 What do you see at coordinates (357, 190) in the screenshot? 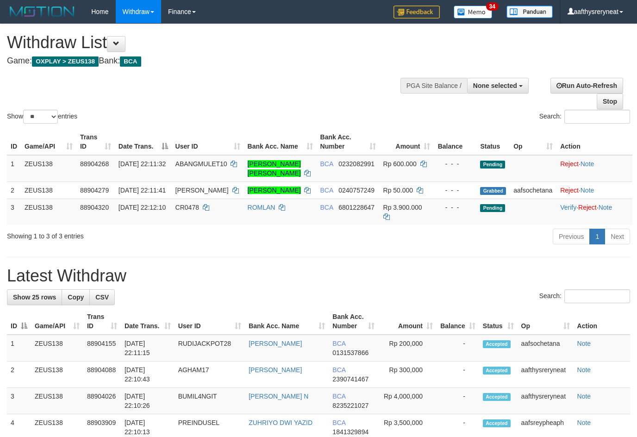
I see `span: Copy 0240757249 to clipboard` at bounding box center [357, 190].